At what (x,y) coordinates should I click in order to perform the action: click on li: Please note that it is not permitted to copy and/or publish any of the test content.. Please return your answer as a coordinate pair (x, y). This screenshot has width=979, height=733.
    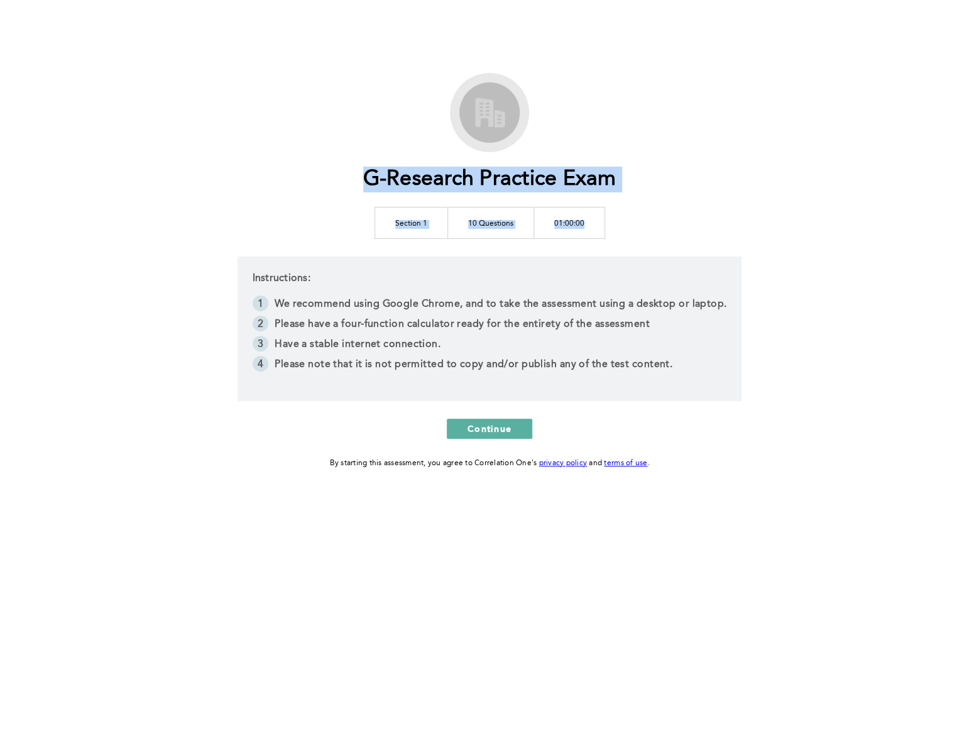
    Looking at the image, I should click on (490, 366).